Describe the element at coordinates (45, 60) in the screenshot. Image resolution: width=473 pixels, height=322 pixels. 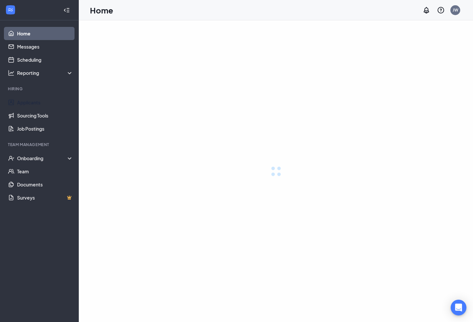
I see `a: Scheduling` at that location.